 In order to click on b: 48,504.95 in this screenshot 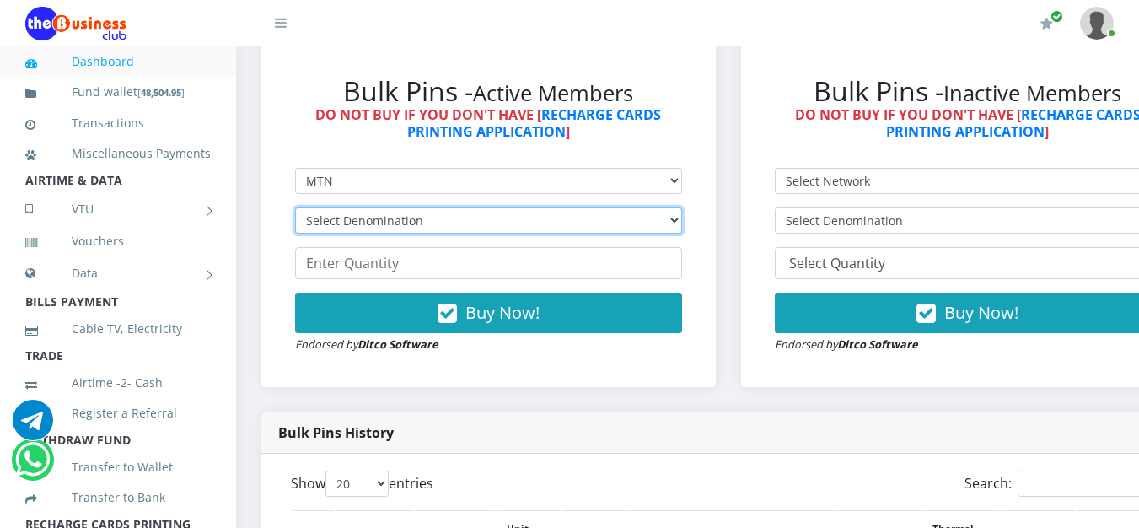, I will do `click(161, 92)`.